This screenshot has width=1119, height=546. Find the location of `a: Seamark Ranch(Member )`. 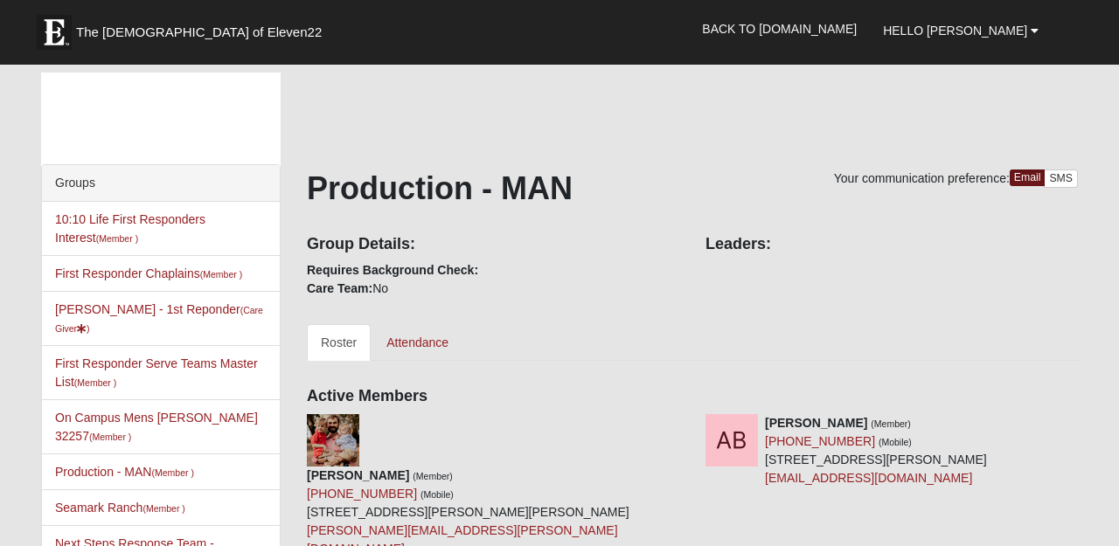

a: Seamark Ranch(Member ) is located at coordinates (120, 508).